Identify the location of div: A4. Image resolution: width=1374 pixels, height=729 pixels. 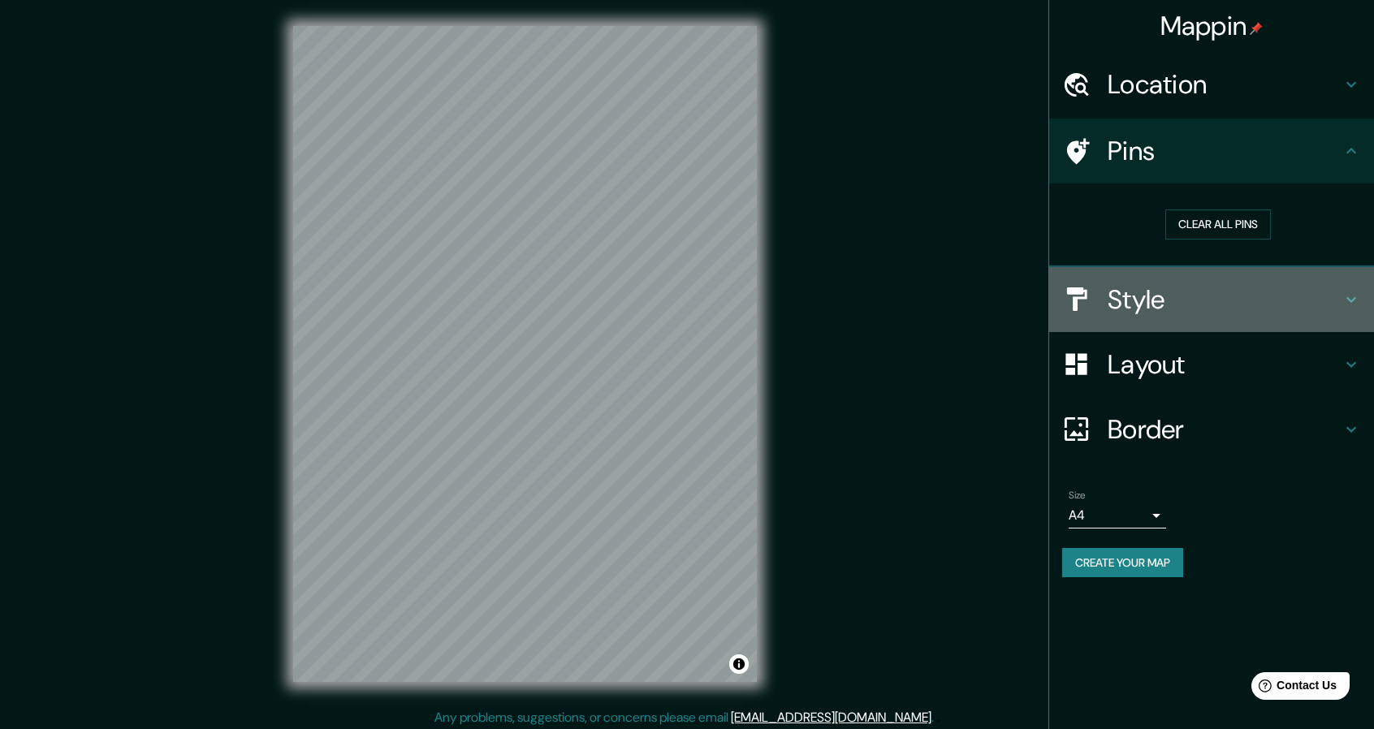
(1117, 516).